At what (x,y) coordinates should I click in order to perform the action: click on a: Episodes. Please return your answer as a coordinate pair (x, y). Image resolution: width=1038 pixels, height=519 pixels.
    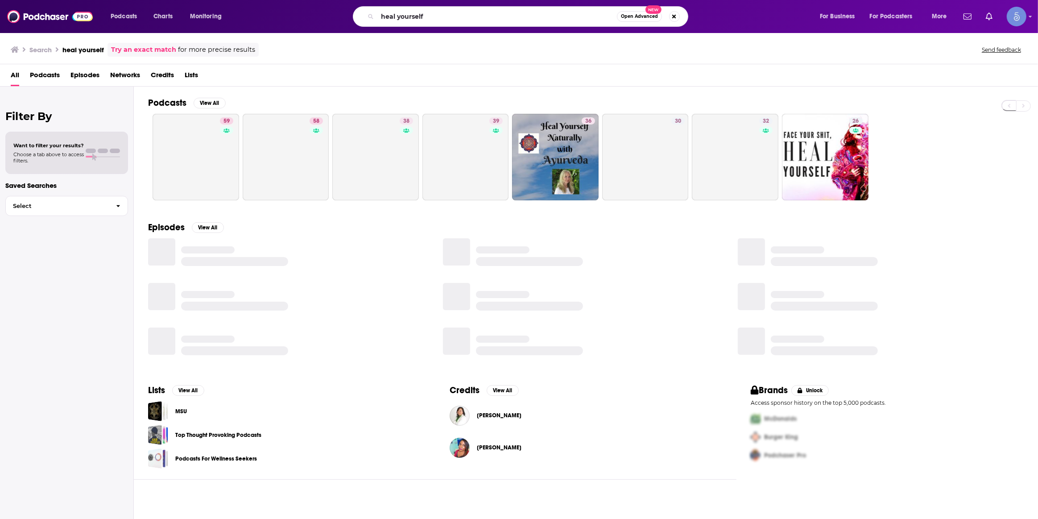
    Looking at the image, I should click on (85, 77).